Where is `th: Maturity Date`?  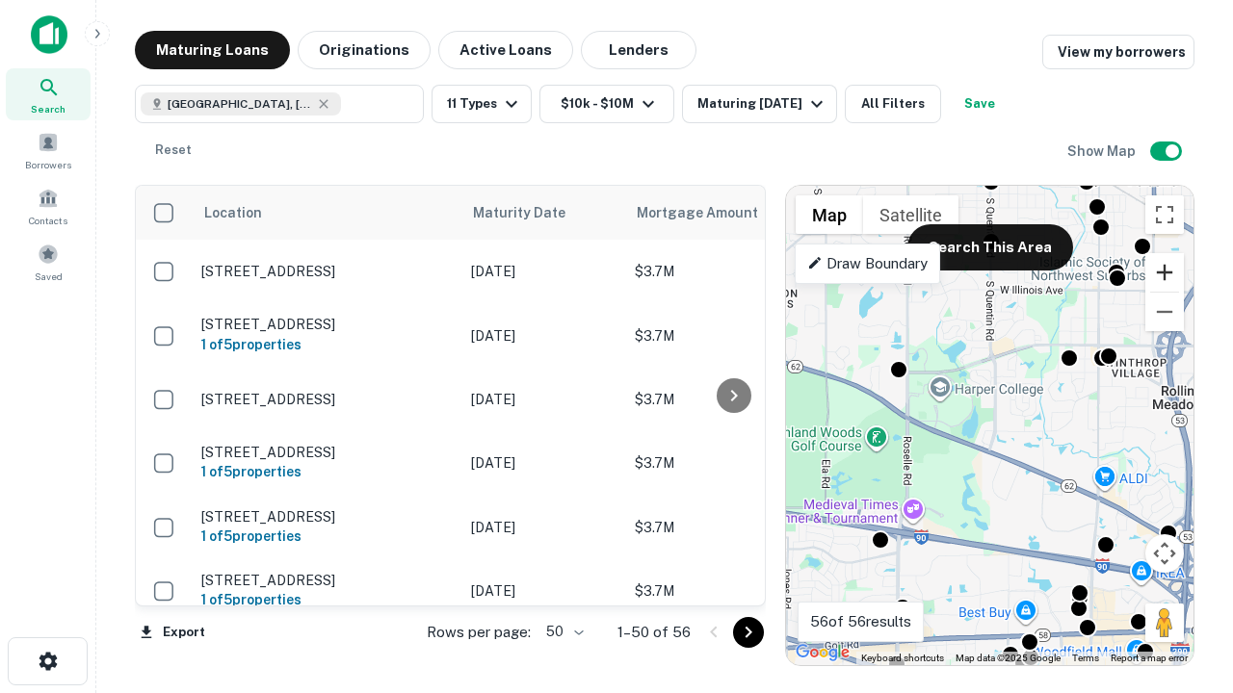 th: Maturity Date is located at coordinates (543, 213).